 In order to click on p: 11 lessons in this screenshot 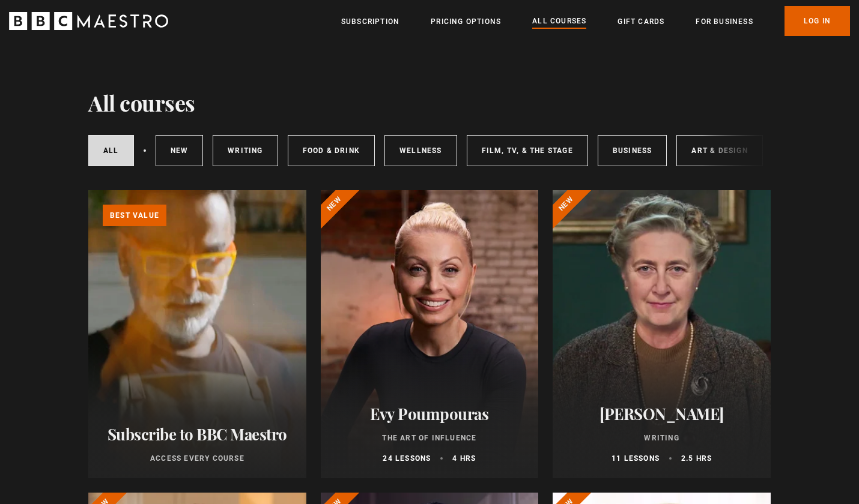, I will do `click(635, 459)`.